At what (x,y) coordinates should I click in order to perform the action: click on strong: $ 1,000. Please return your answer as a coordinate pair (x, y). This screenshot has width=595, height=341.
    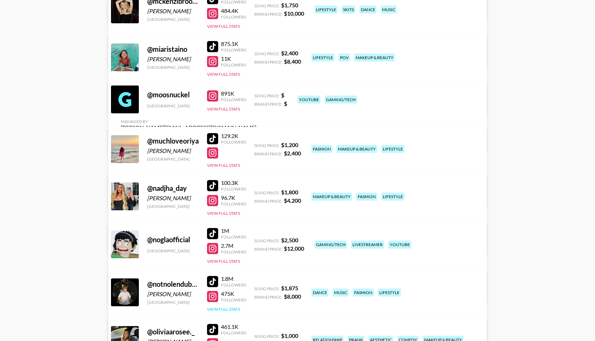
    Looking at the image, I should click on (289, 336).